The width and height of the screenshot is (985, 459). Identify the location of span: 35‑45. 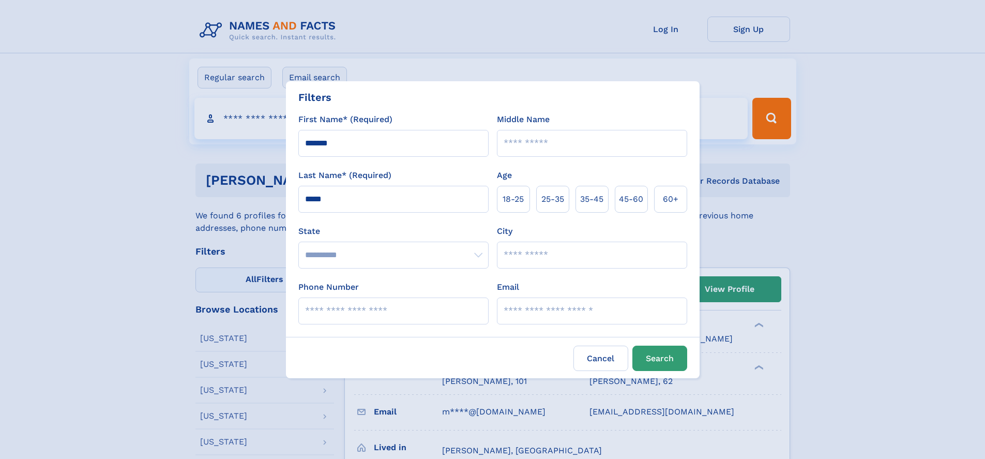
(592, 199).